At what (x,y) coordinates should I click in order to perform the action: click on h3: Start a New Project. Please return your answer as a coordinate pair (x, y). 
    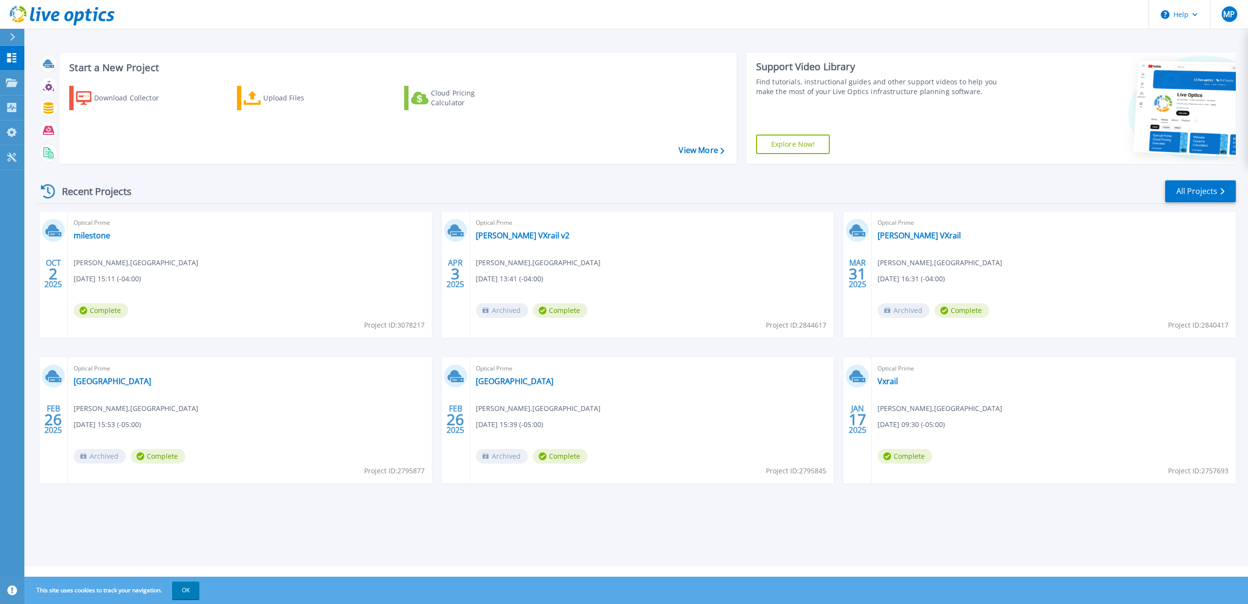
    Looking at the image, I should click on (396, 68).